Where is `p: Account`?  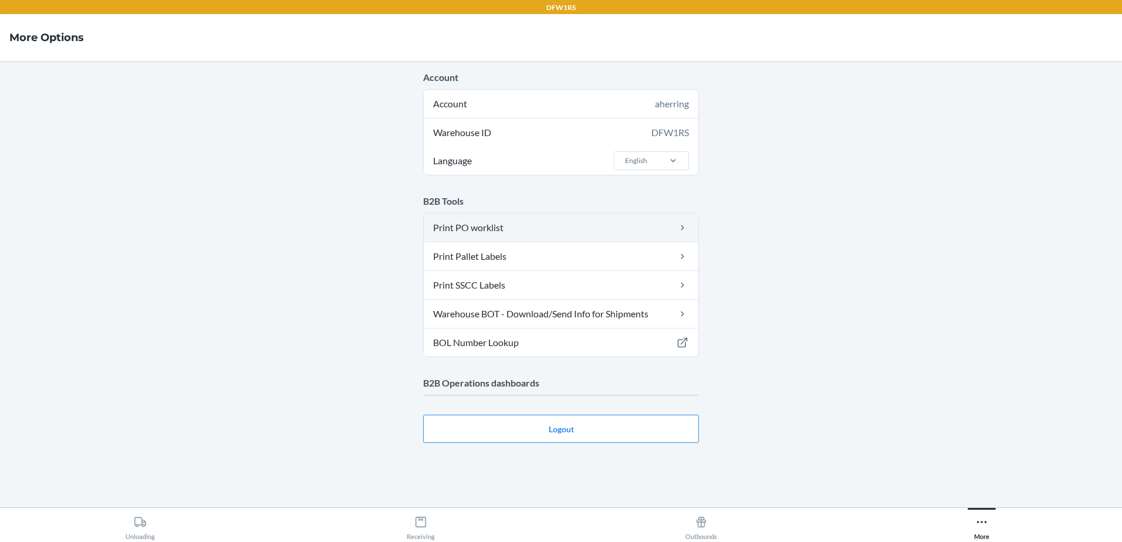
p: Account is located at coordinates (561, 77).